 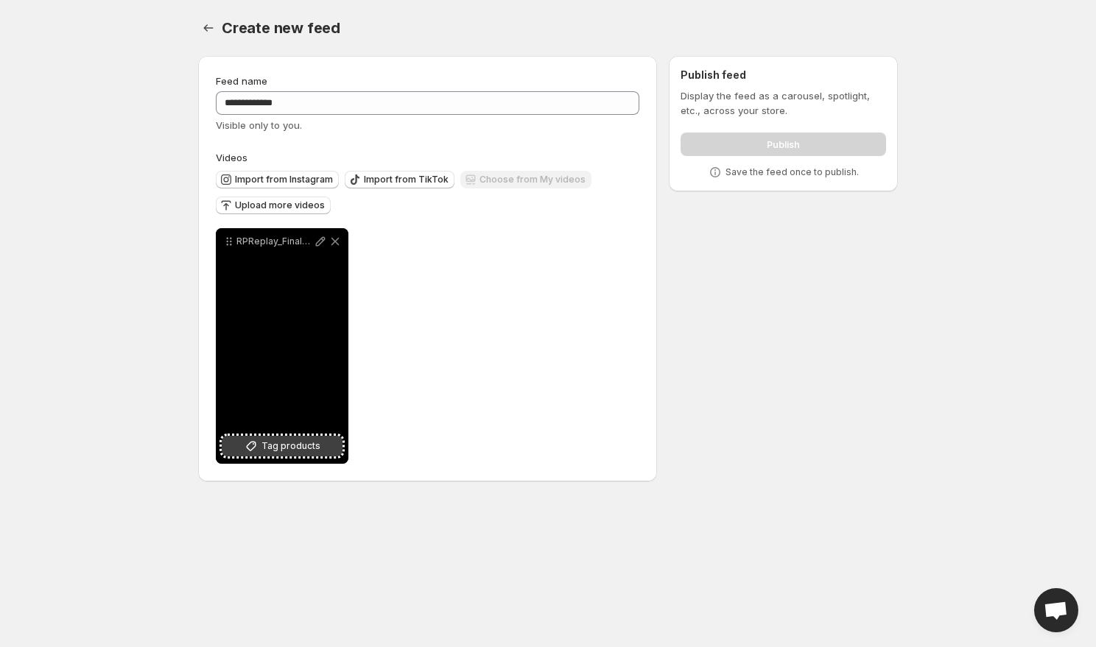 I want to click on span: Import from TikTok, so click(x=406, y=180).